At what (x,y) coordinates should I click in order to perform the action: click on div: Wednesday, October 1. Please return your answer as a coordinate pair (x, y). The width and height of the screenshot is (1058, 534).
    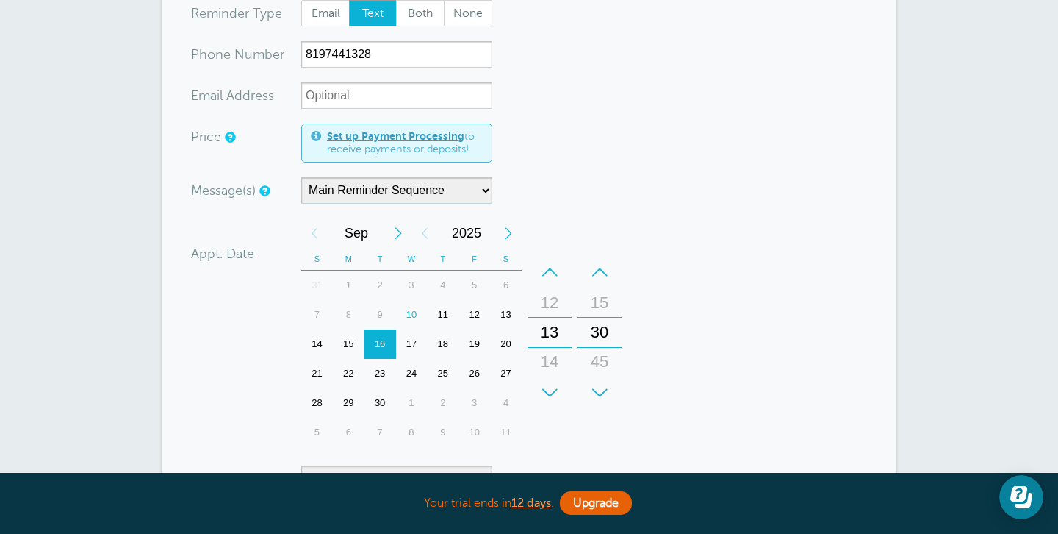
    Looking at the image, I should click on (412, 403).